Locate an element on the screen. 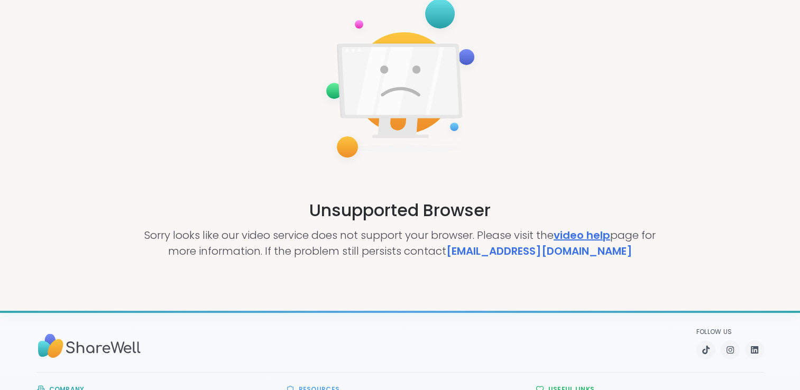  a: video help is located at coordinates (581, 235).